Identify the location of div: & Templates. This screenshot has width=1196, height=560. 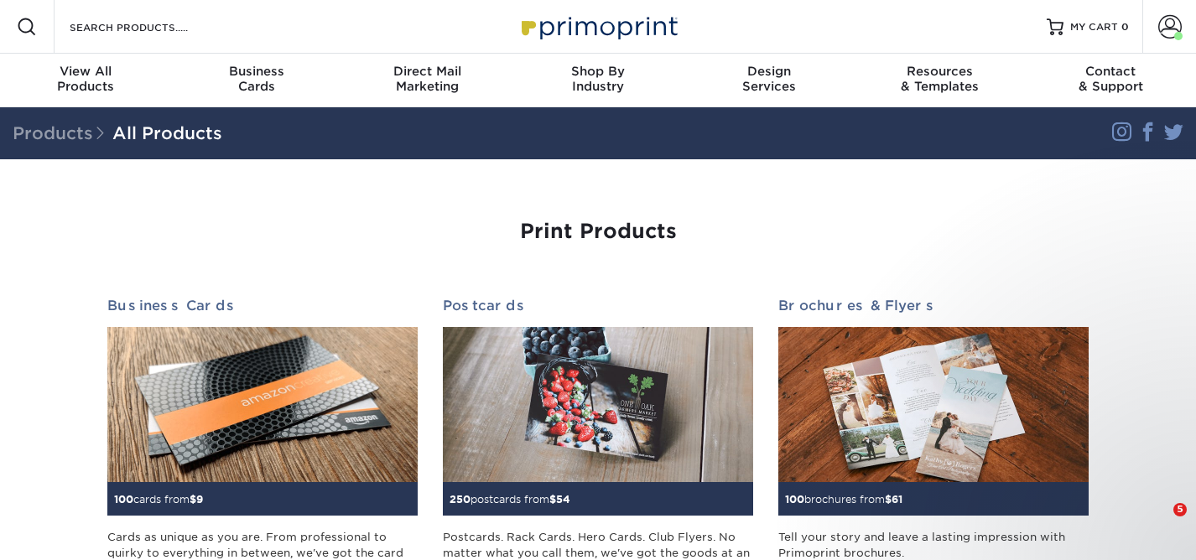
(940, 79).